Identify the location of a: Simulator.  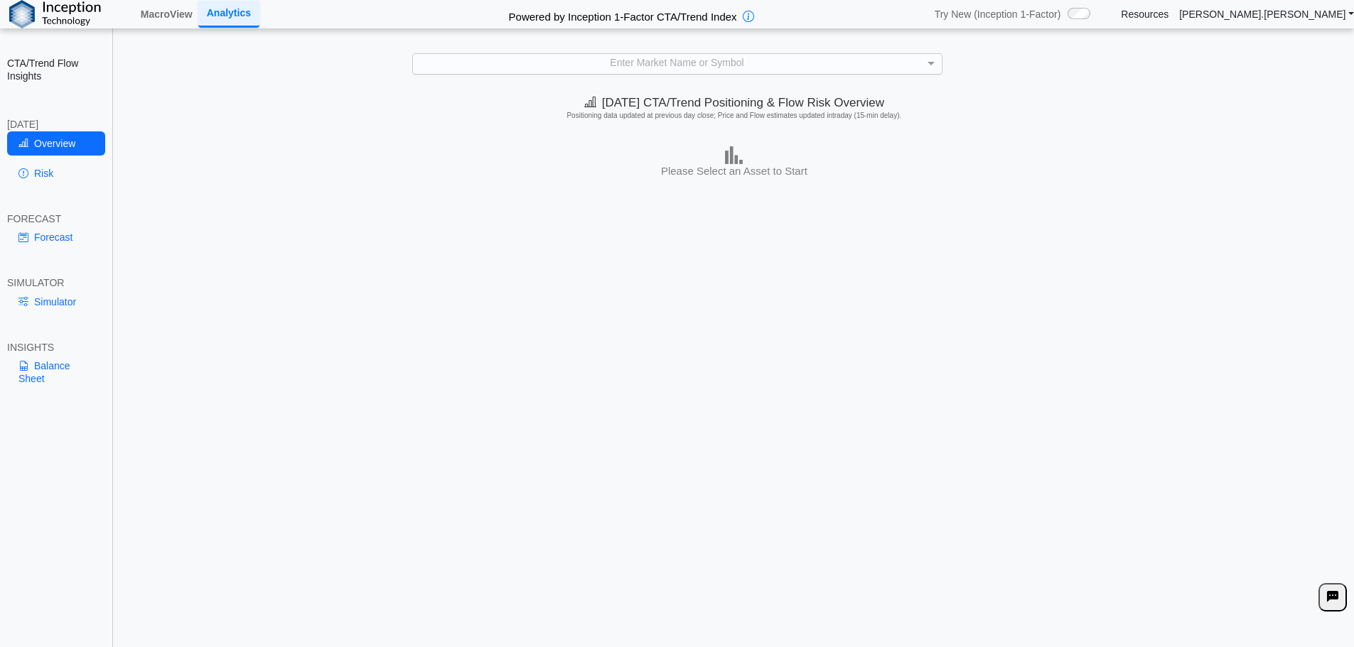
(56, 302).